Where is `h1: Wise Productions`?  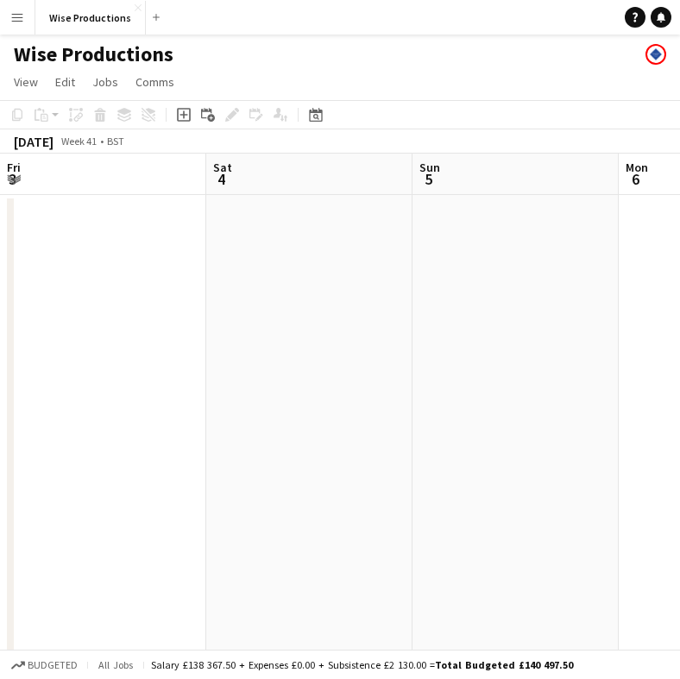 h1: Wise Productions is located at coordinates (93, 54).